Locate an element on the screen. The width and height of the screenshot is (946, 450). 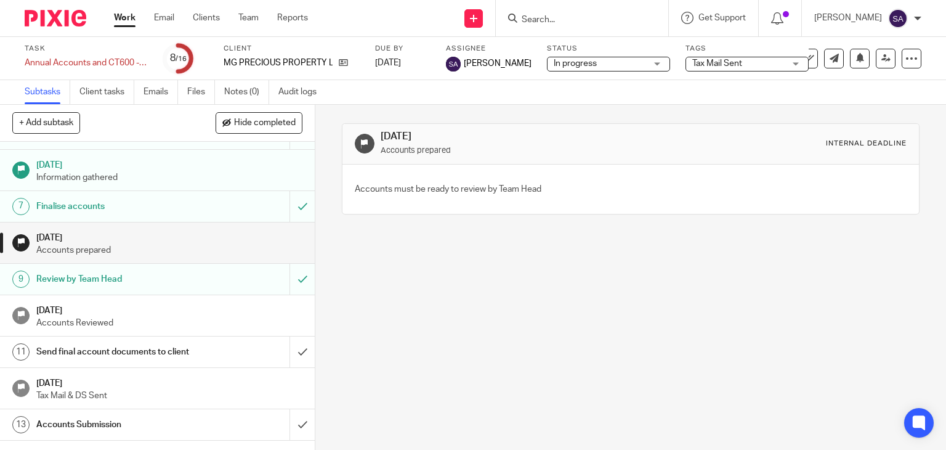
a: Files is located at coordinates (201, 92).